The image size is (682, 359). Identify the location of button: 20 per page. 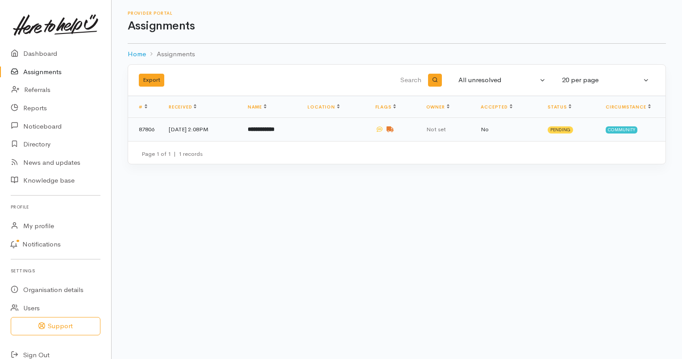
(605, 80).